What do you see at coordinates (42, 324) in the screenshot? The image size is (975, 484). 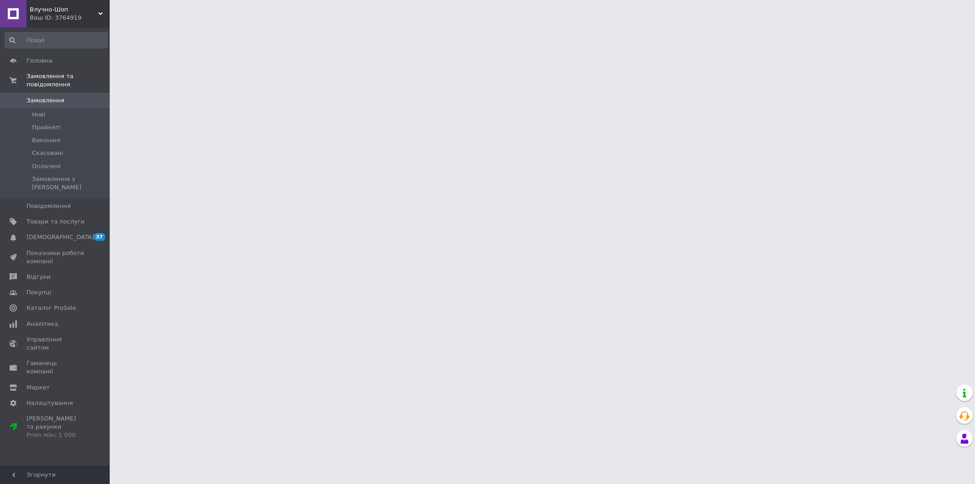 I see `span: Аналітика` at bounding box center [42, 324].